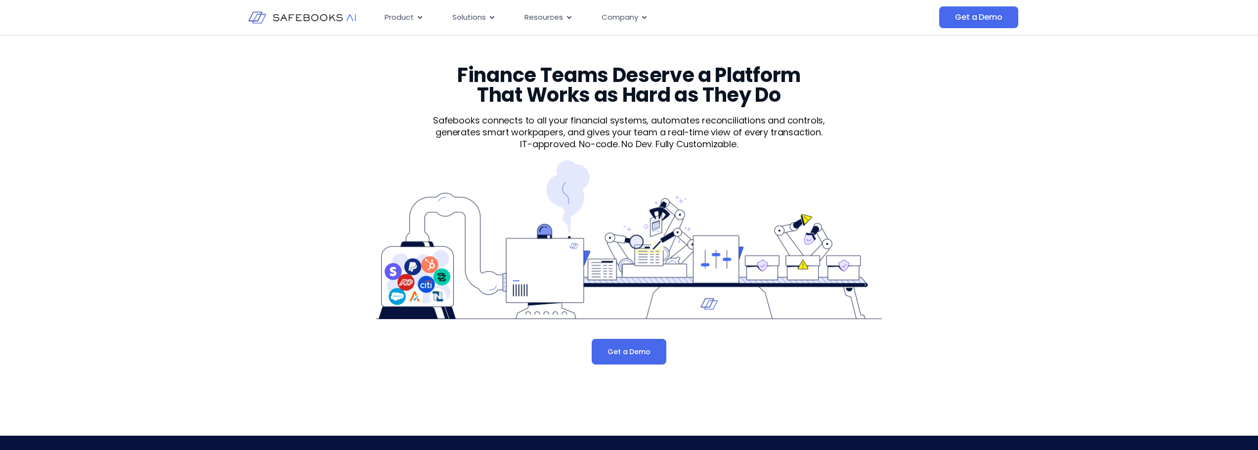  What do you see at coordinates (608, 17) in the screenshot?
I see `nav: Menu` at bounding box center [608, 17].